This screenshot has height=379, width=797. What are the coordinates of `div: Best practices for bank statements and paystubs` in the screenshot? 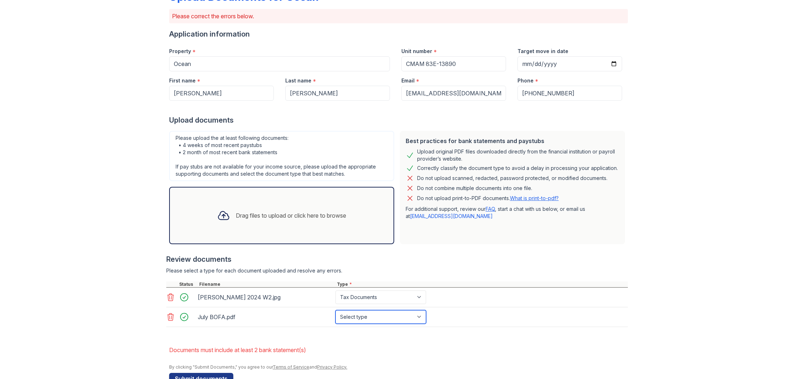 It's located at (512, 141).